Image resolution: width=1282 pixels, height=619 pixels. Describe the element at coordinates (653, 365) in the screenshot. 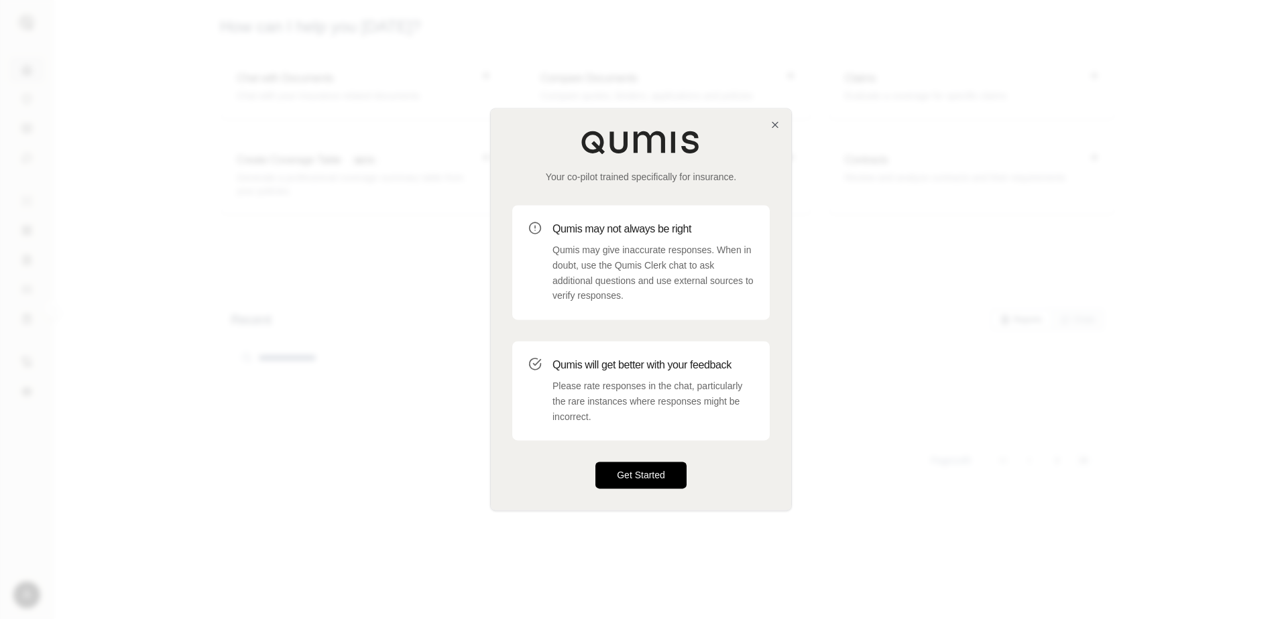

I see `h3: Qumis will get better with your feedback` at that location.